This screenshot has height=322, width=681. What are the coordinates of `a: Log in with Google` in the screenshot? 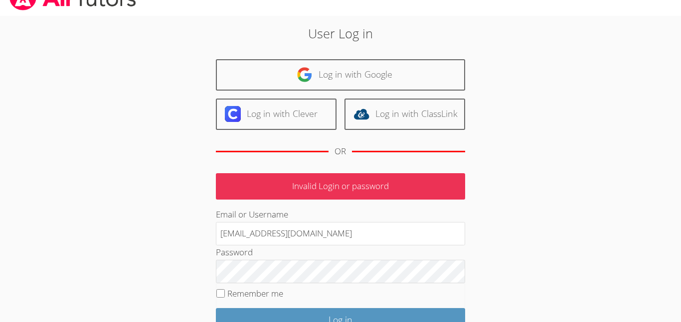 It's located at (340, 75).